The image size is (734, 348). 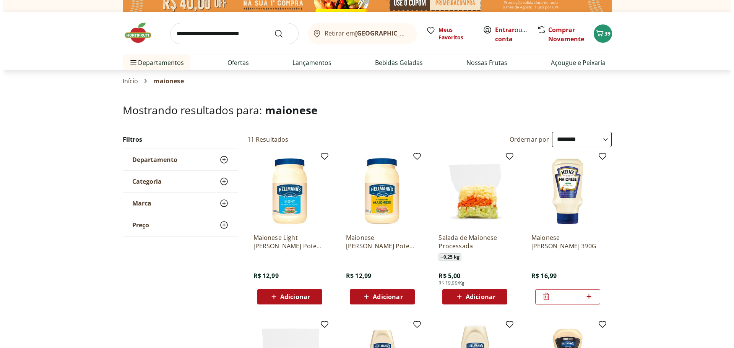 What do you see at coordinates (287, 191) in the screenshot?
I see `img: Maionese Light Hellmann's Pote 500G` at bounding box center [287, 191].